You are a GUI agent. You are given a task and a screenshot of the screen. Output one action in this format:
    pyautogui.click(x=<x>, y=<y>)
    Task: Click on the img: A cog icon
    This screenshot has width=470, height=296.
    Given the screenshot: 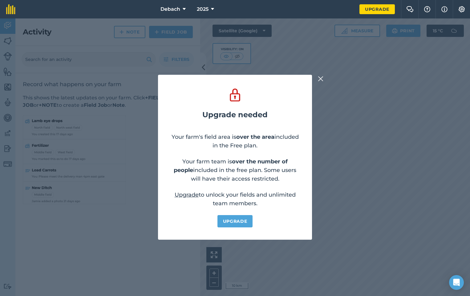 What is the action you would take?
    pyautogui.click(x=462, y=9)
    